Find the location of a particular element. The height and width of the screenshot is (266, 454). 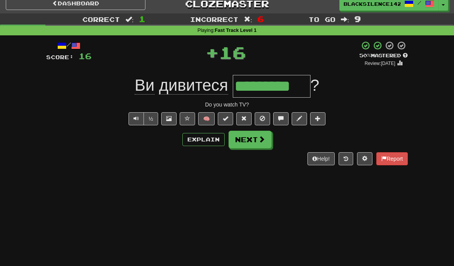

span: Ви is located at coordinates (144, 85).